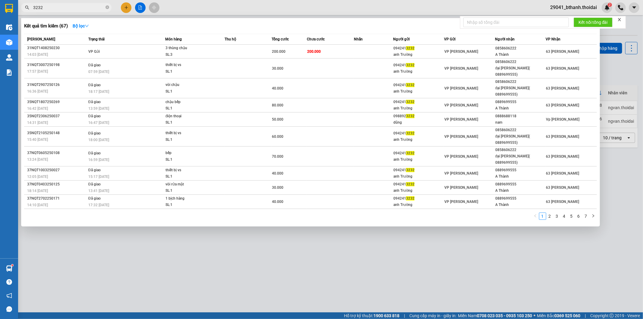 The image size is (643, 319). I want to click on div: điện thoại, so click(188, 116).